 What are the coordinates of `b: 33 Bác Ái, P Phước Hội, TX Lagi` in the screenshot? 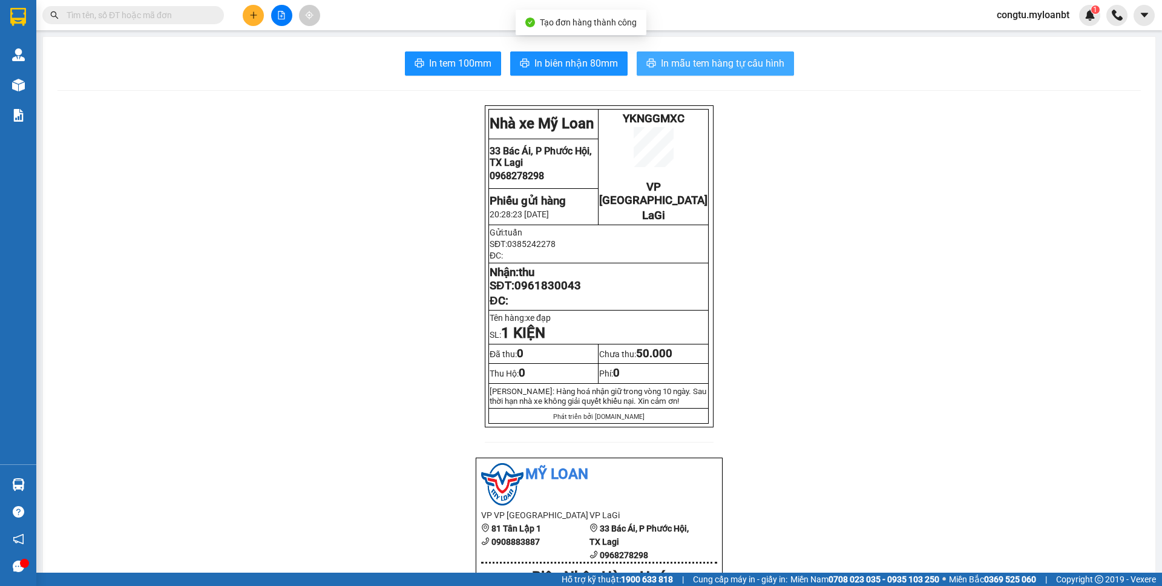 It's located at (639, 535).